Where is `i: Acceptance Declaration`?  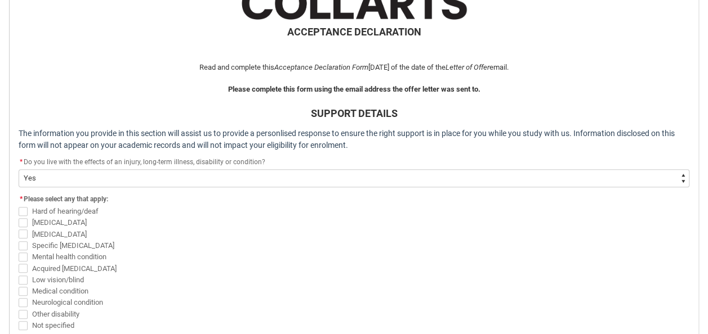 i: Acceptance Declaration is located at coordinates (312, 67).